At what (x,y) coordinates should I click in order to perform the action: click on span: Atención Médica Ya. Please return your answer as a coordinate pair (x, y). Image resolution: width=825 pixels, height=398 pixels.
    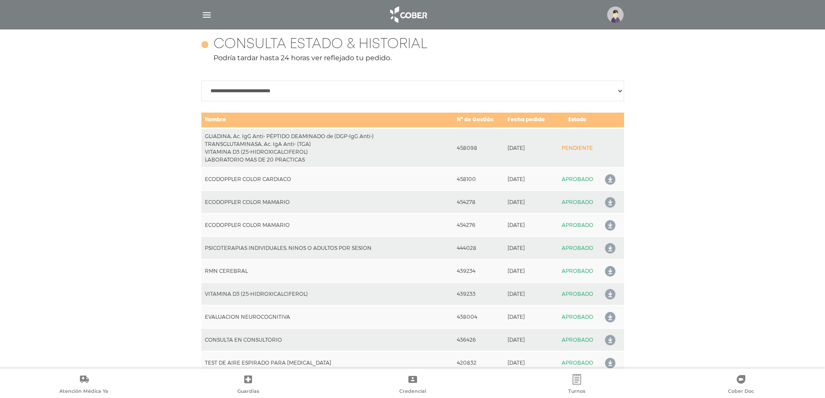
    Looking at the image, I should click on (84, 392).